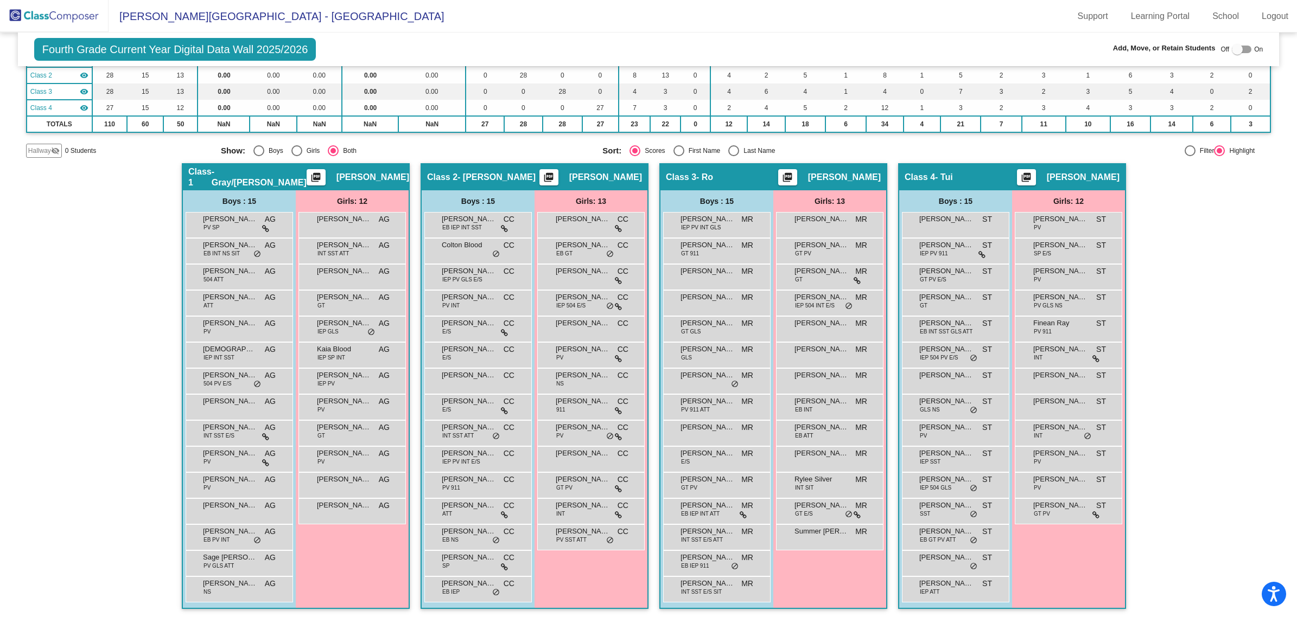  I want to click on span: GT 911, so click(690, 253).